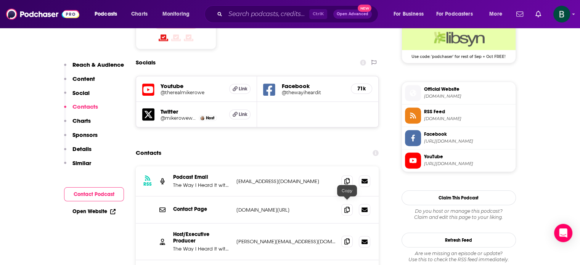 The image size is (580, 265). Describe the element at coordinates (85, 106) in the screenshot. I see `p: Contacts` at that location.